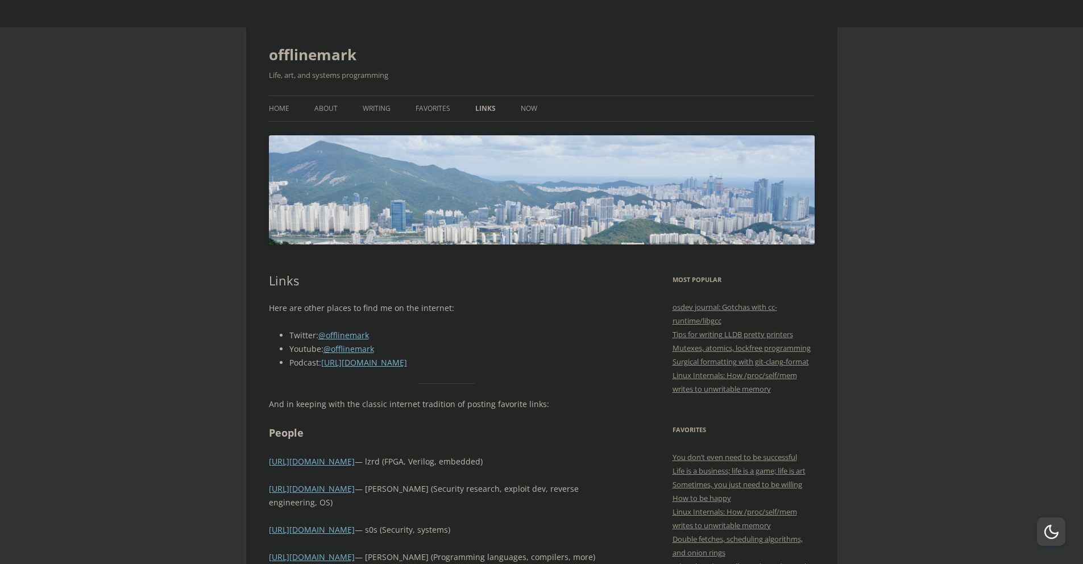 This screenshot has height=564, width=1083. What do you see at coordinates (446, 404) in the screenshot?
I see `p: And in keeping with the classic internet tradition of posting favorite links:` at bounding box center [446, 404].